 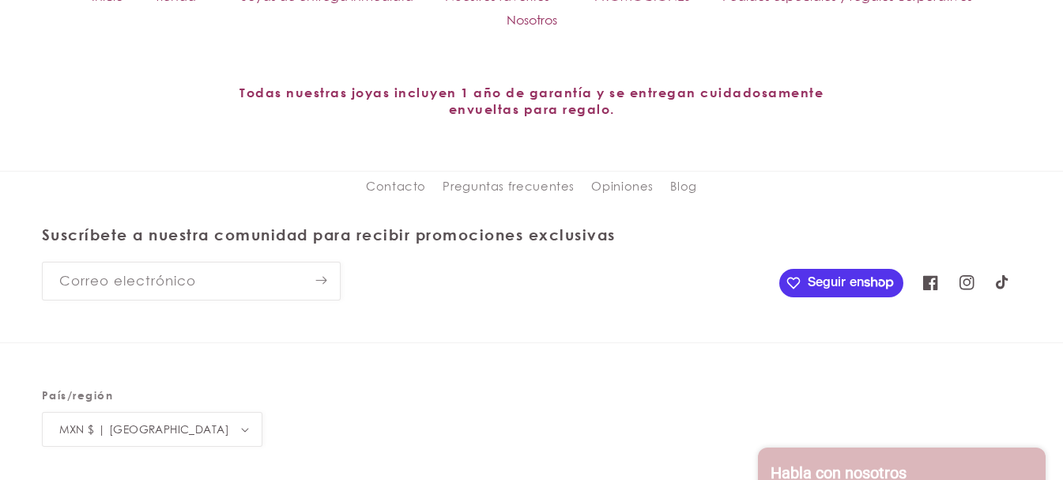 What do you see at coordinates (622, 186) in the screenshot?
I see `a: Opiniones` at bounding box center [622, 186].